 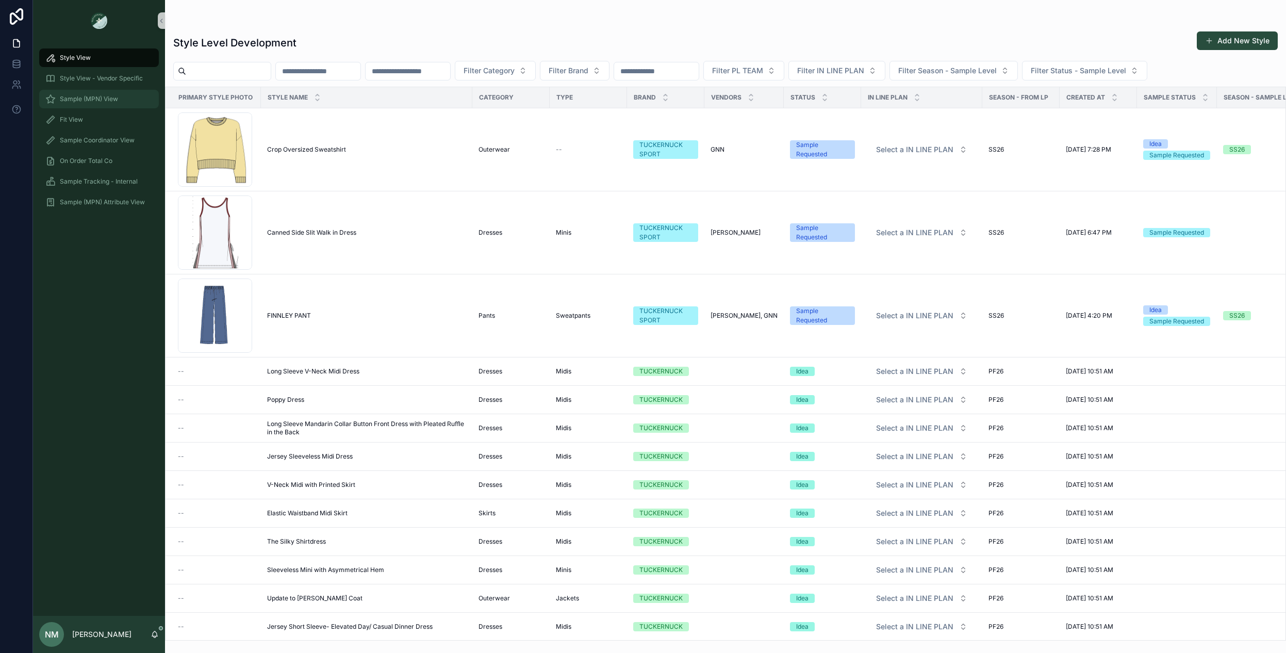 What do you see at coordinates (99, 181) in the screenshot?
I see `a: Sample Tracking - Internal` at bounding box center [99, 181].